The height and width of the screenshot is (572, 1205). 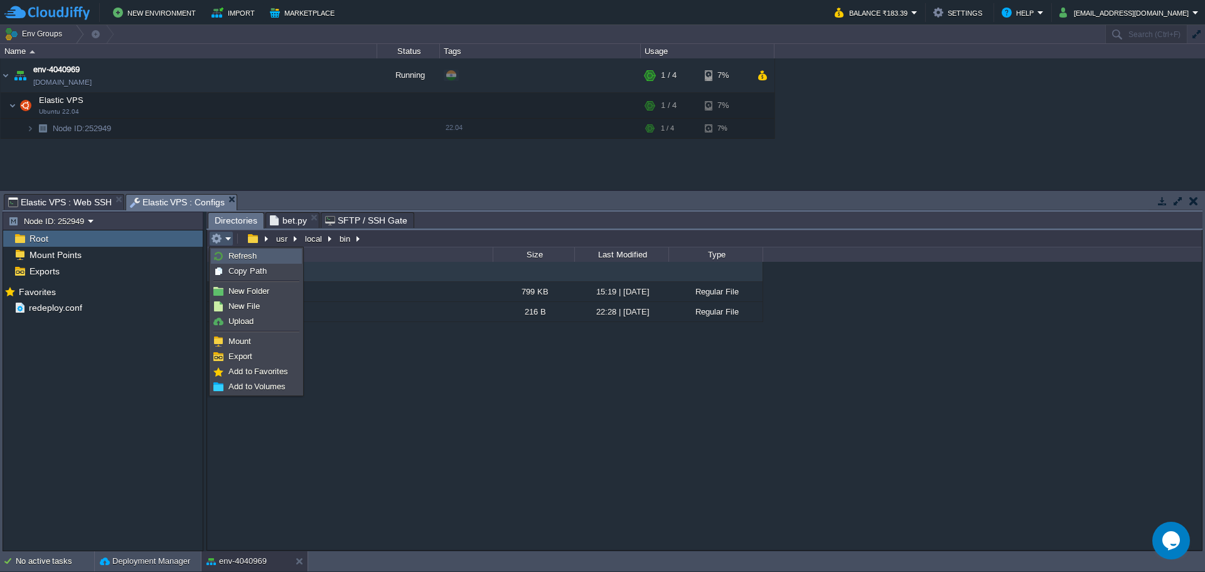 I want to click on span: Elastic VPS, so click(x=62, y=100).